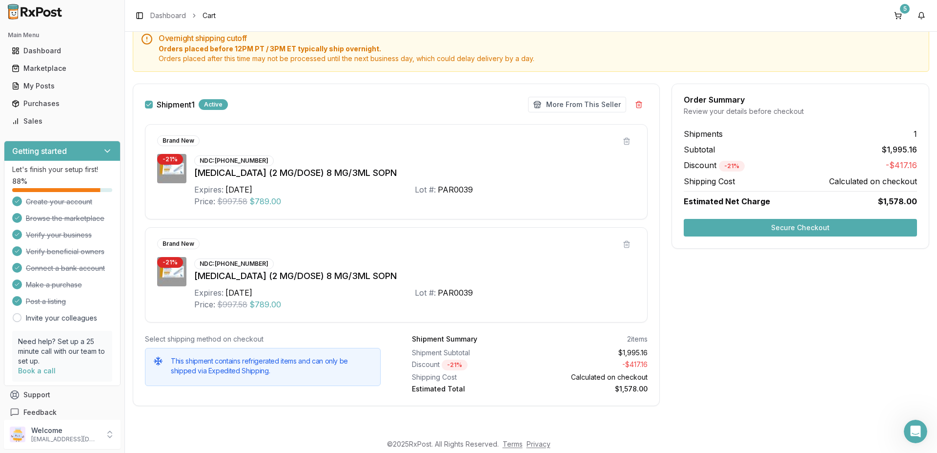 The height and width of the screenshot is (453, 937). I want to click on span: Calculated on checkout, so click(873, 181).